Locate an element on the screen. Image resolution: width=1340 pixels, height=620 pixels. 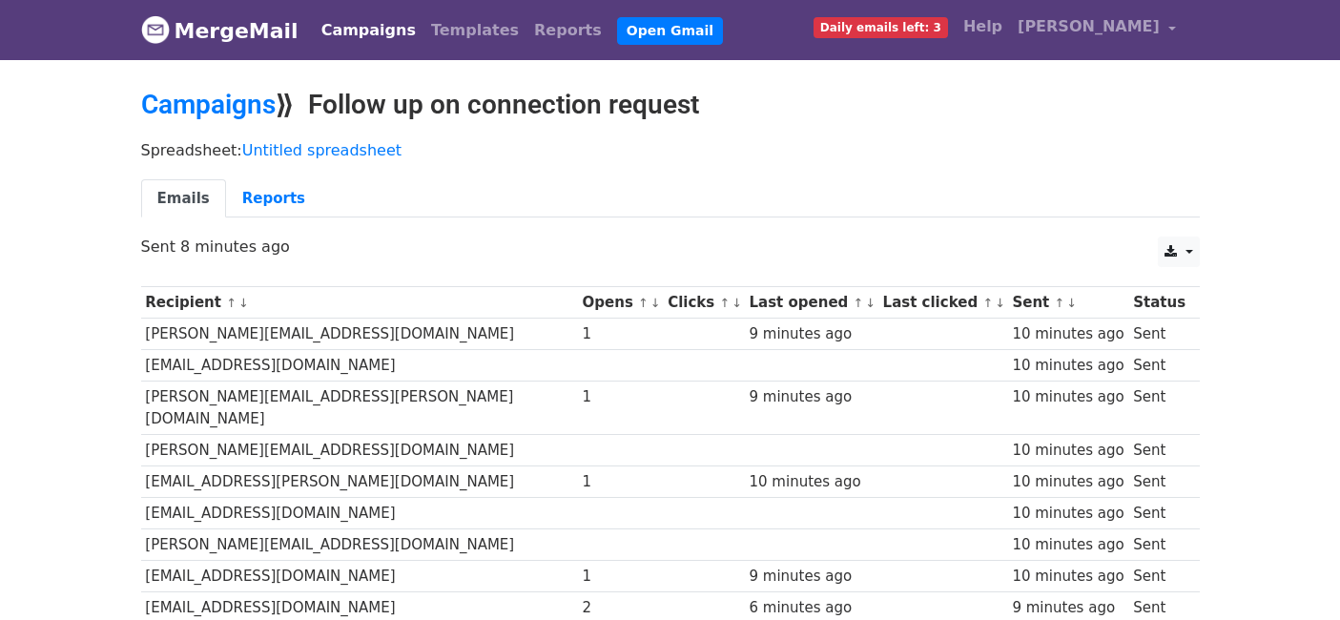
a: Emails is located at coordinates (183, 198).